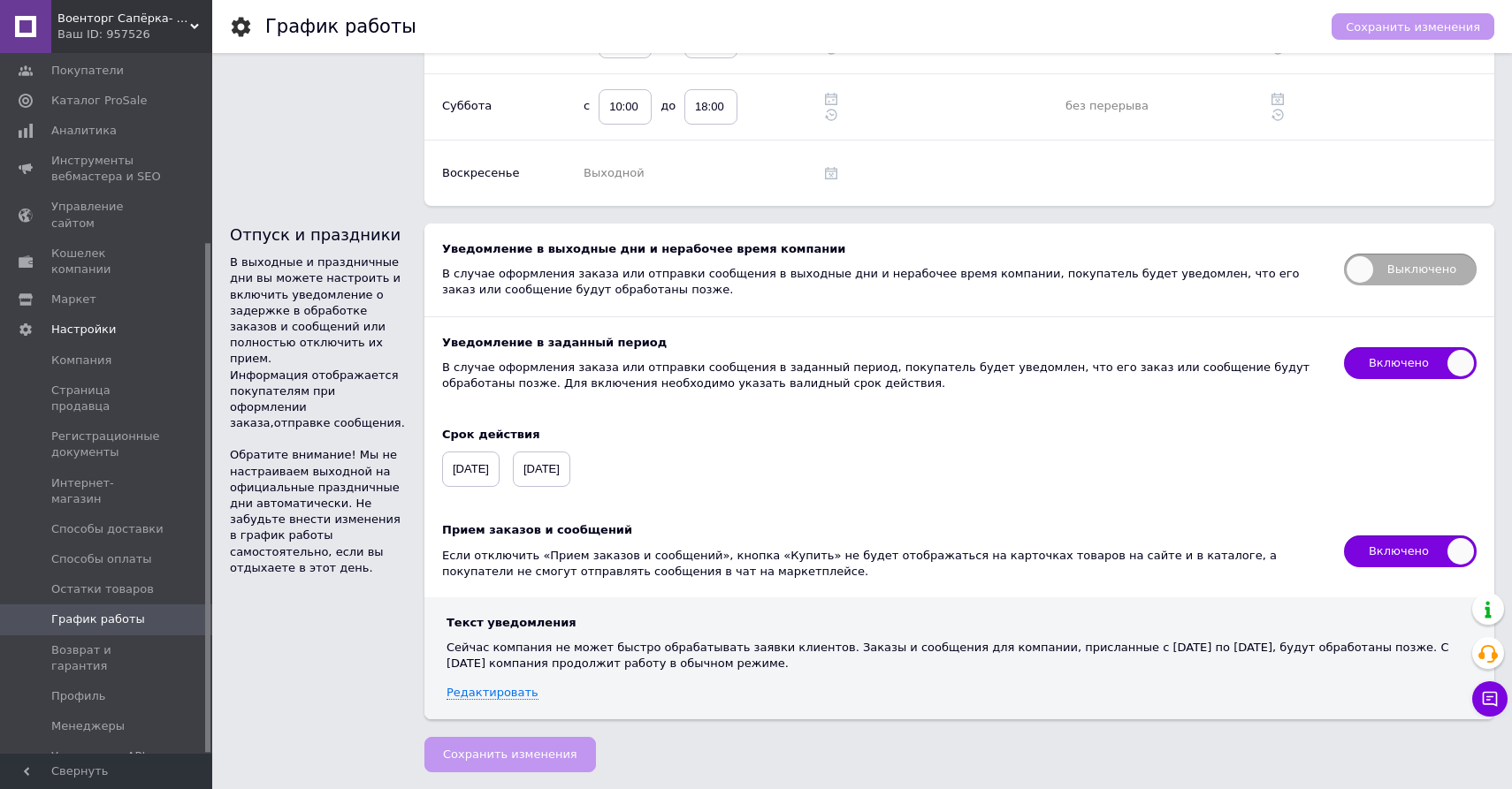 This screenshot has height=789, width=1512. I want to click on span: Возврат и гарантия, so click(107, 658).